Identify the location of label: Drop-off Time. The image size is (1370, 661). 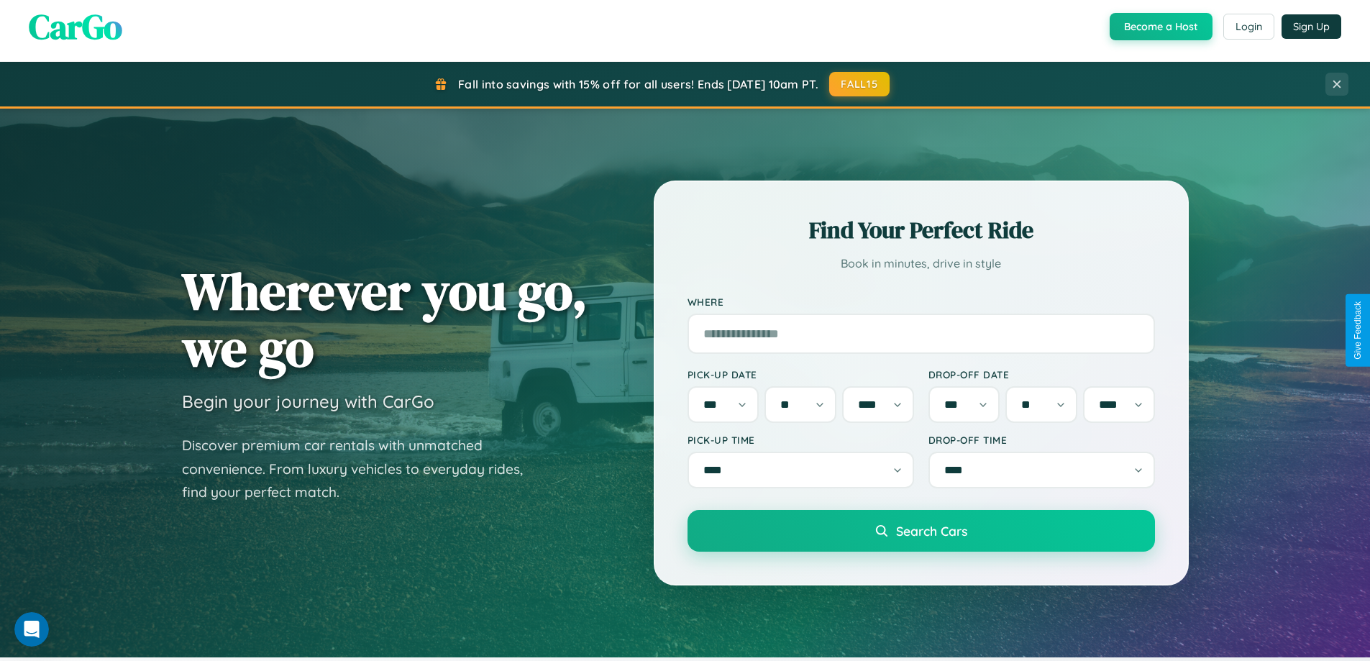
(1041, 439).